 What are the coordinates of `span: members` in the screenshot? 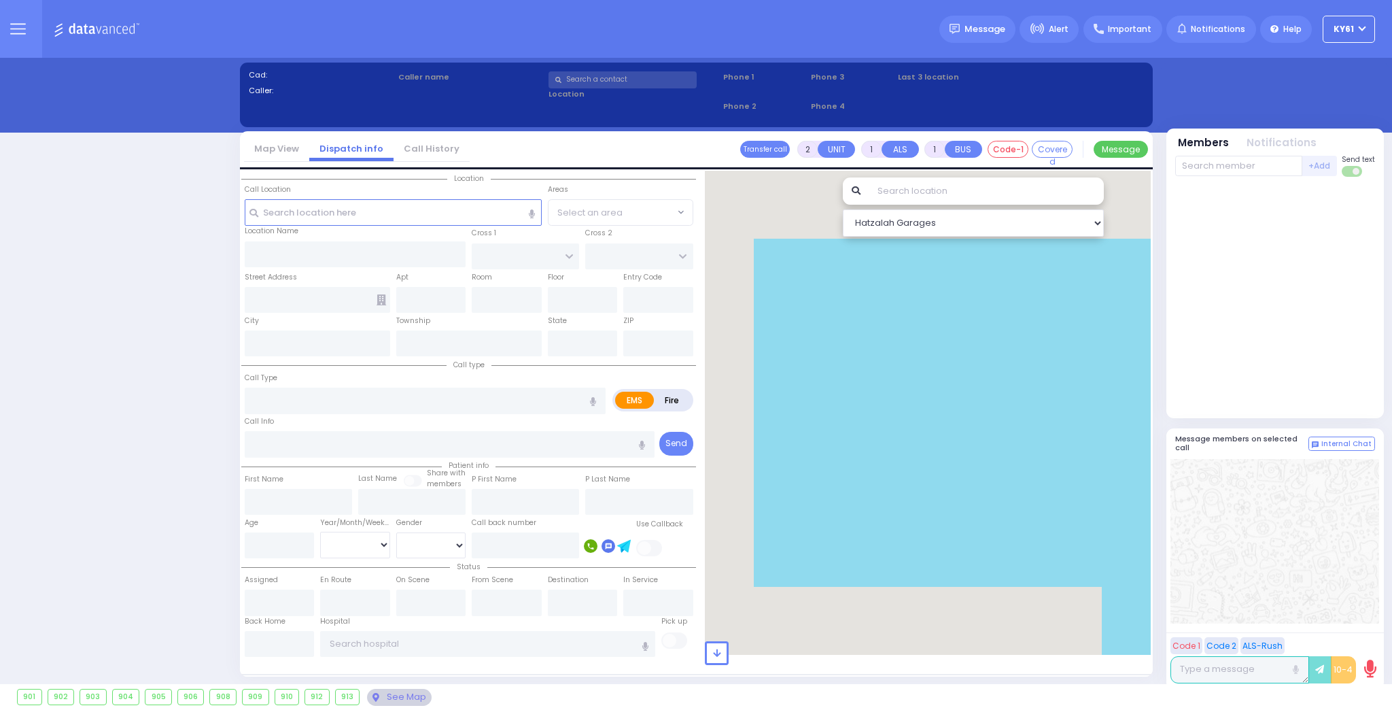 It's located at (444, 483).